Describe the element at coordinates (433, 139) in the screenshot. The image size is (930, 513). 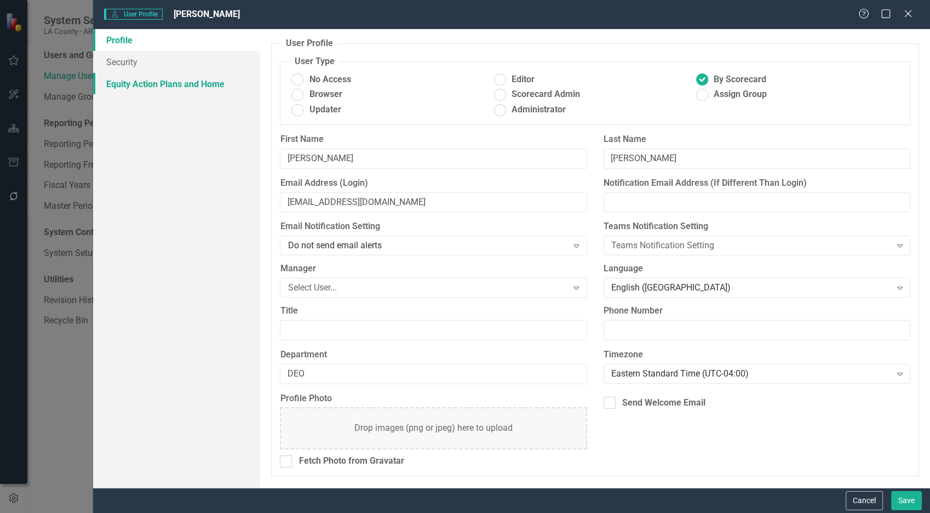
I see `label: First Name` at that location.